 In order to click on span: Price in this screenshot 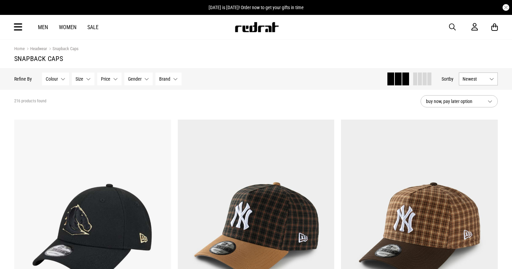, I will do `click(106, 79)`.